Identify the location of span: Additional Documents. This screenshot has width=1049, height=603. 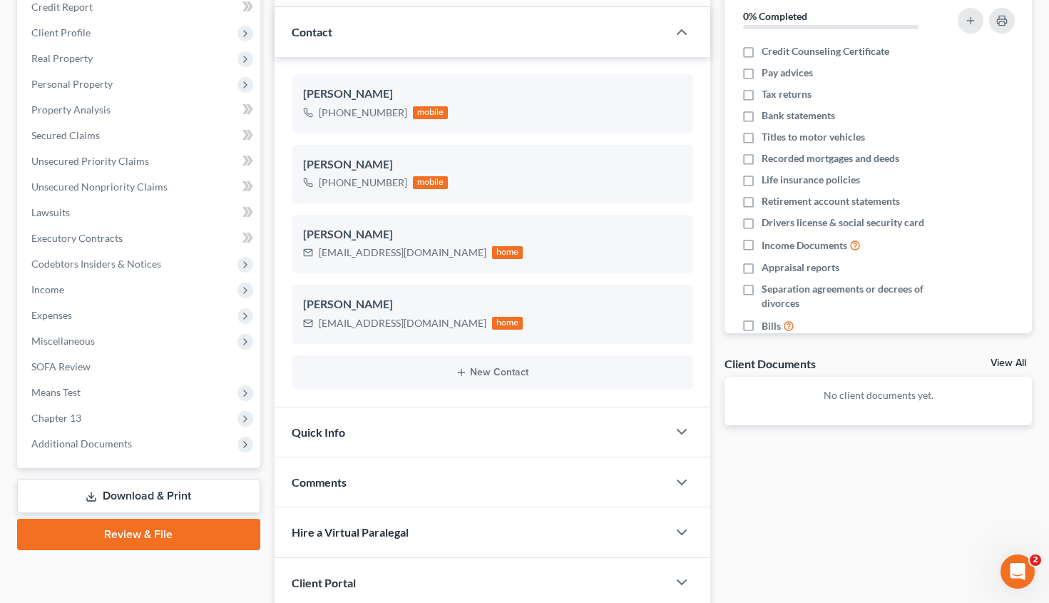
(81, 443).